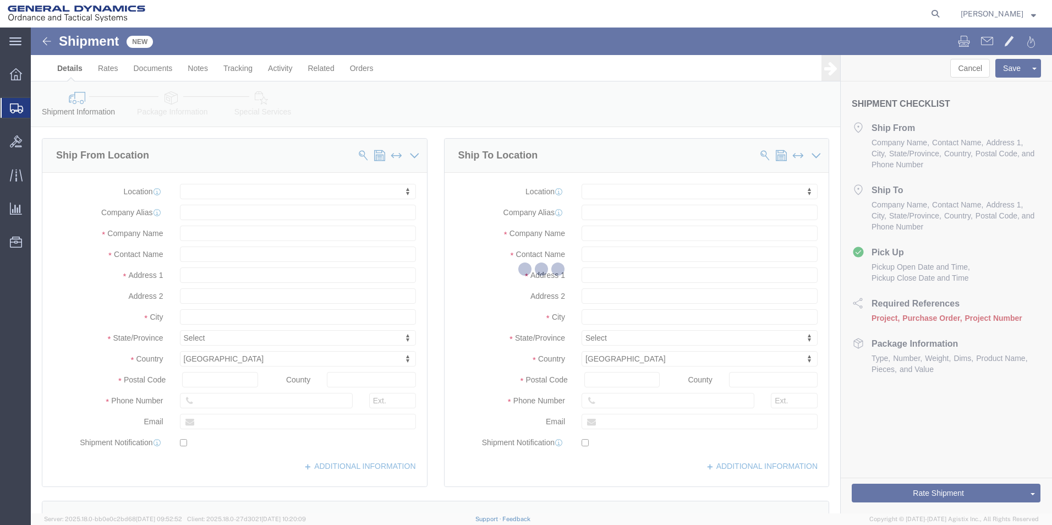 The image size is (1052, 525). I want to click on span: Client: 2025.18.0-27d3021, so click(247, 519).